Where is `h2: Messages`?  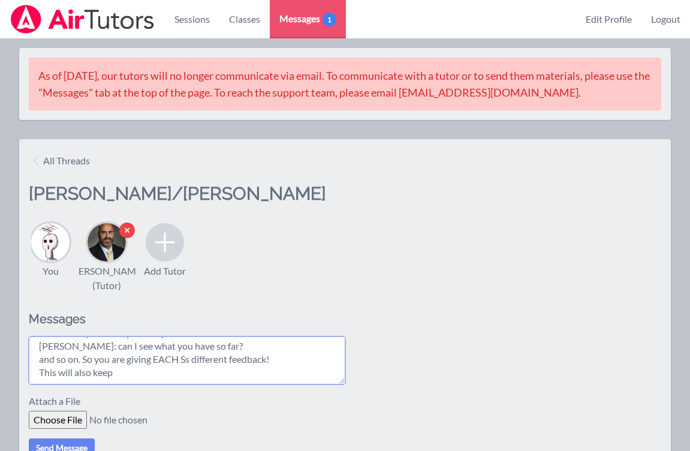 h2: Messages is located at coordinates (187, 319).